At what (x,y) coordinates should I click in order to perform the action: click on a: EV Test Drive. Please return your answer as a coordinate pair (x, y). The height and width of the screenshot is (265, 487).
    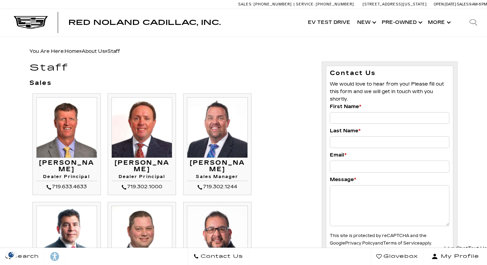
    Looking at the image, I should click on (329, 23).